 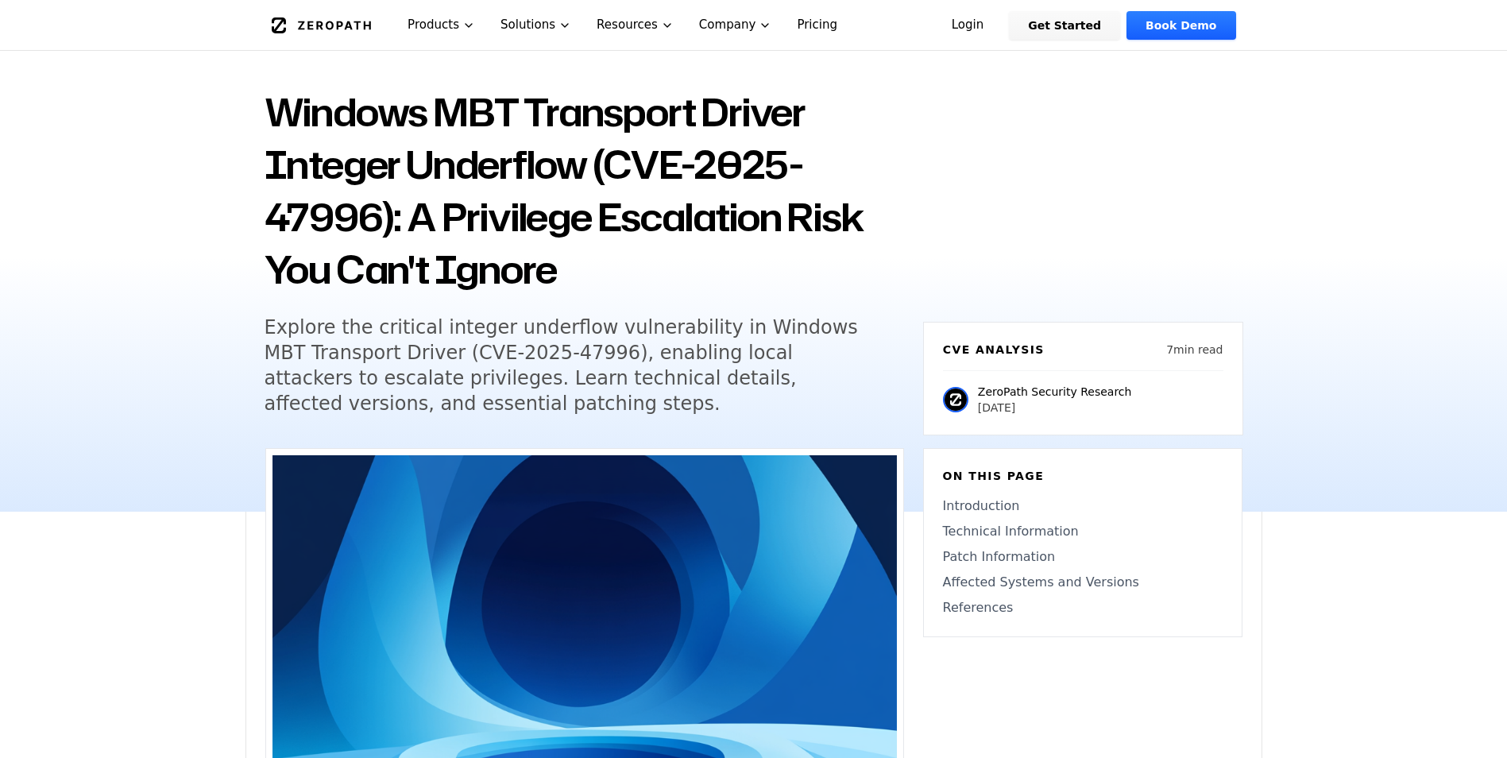 What do you see at coordinates (570, 365) in the screenshot?
I see `h5: Explore the critical integer underflow vulnerability in Windows MBT Transport Driver (CVE-2025-47...` at bounding box center [570, 365].